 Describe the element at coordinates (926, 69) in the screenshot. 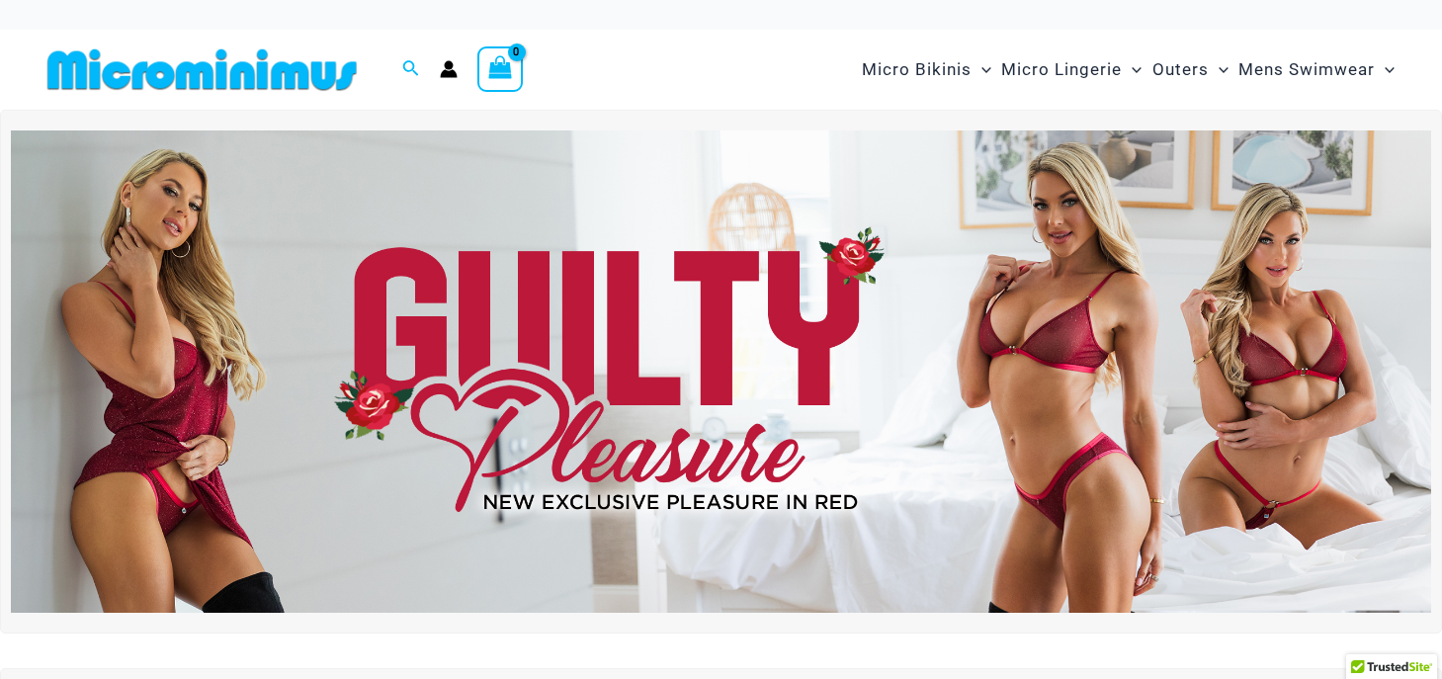

I see `a: Micro BikinisMenu ToggleMenu Toggle` at that location.